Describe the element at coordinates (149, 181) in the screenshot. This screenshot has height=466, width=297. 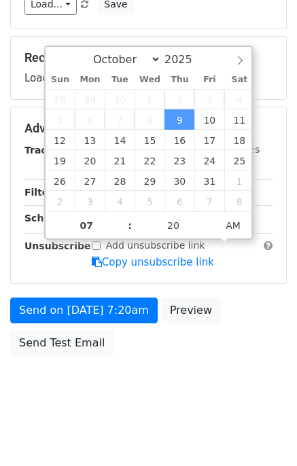
I see `span: October 29, 2025` at that location.